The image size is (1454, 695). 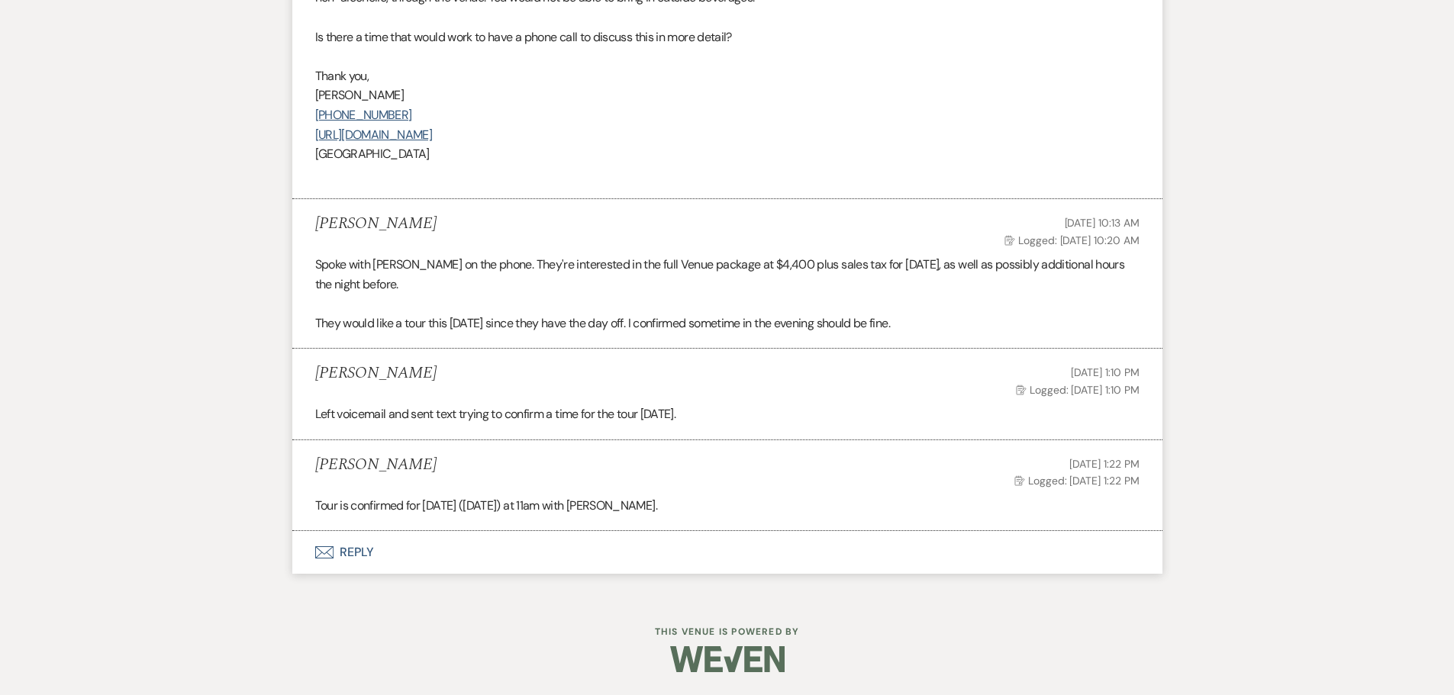 What do you see at coordinates (728, 553) in the screenshot?
I see `button: Reply` at bounding box center [728, 553].